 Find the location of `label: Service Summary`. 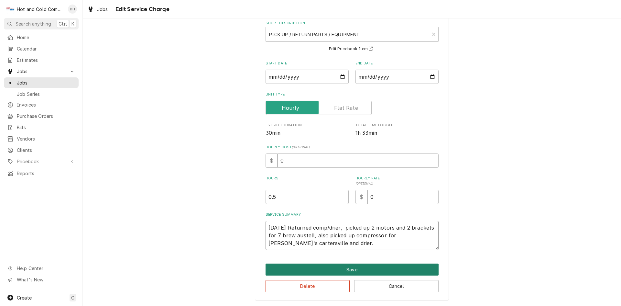

label: Service Summary is located at coordinates (352, 214).